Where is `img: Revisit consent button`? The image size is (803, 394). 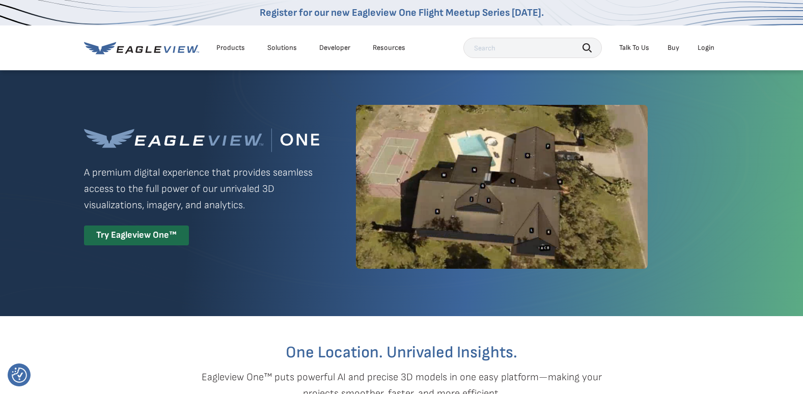 img: Revisit consent button is located at coordinates (19, 375).